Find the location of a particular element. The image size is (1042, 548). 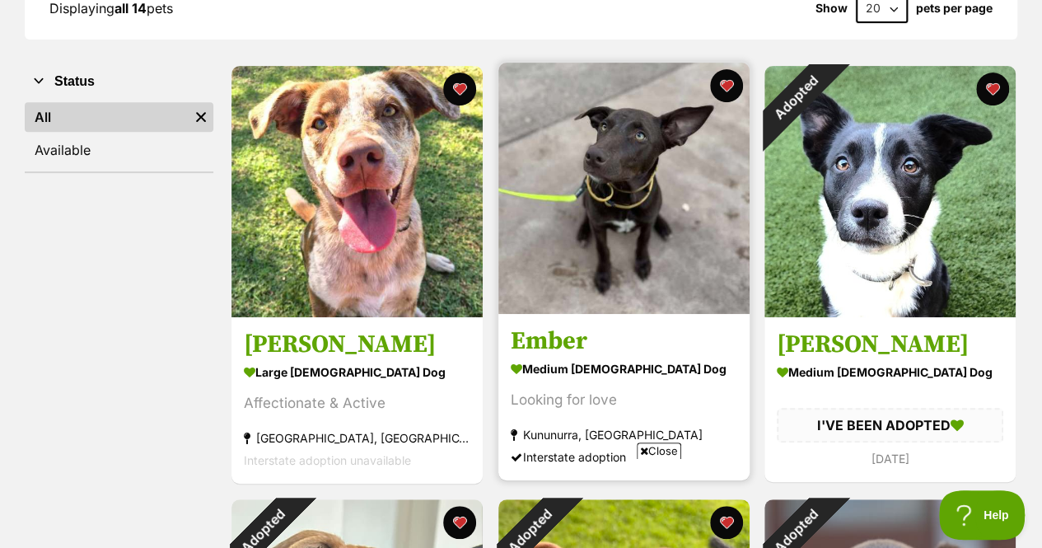

span: Interstate adoption unavailable is located at coordinates (327, 460).